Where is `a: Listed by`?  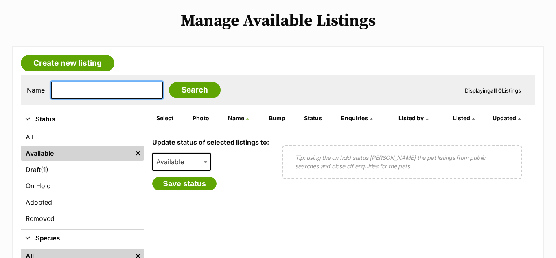
a: Listed by is located at coordinates (413, 118).